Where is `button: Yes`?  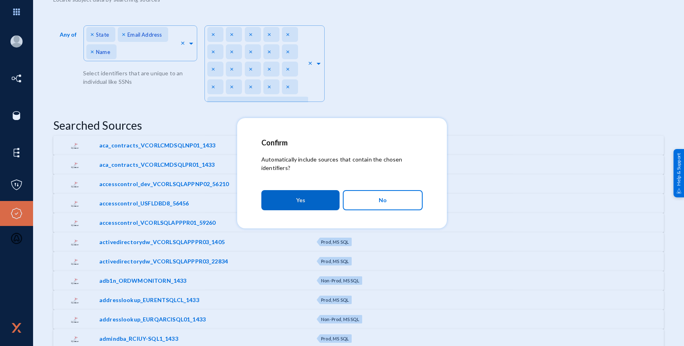
button: Yes is located at coordinates (300, 200).